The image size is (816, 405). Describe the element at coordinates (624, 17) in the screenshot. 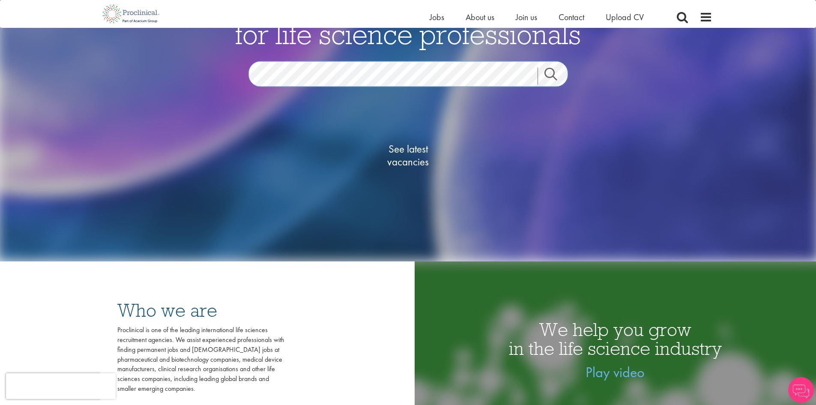

I see `span: Upload CV` at that location.